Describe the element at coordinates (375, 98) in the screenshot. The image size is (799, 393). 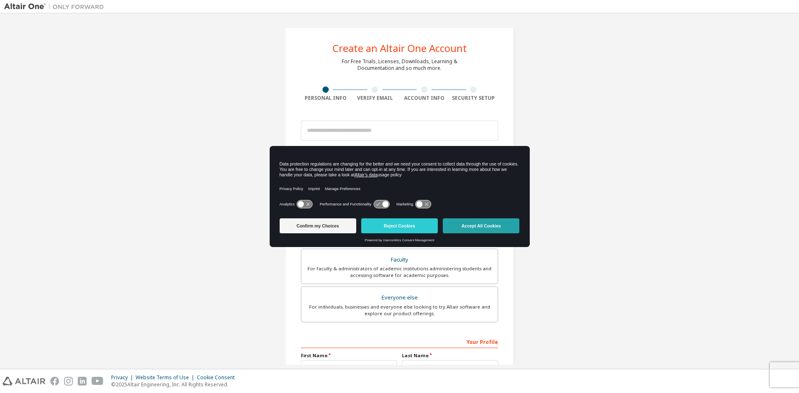
I see `div: Verify Email` at that location.